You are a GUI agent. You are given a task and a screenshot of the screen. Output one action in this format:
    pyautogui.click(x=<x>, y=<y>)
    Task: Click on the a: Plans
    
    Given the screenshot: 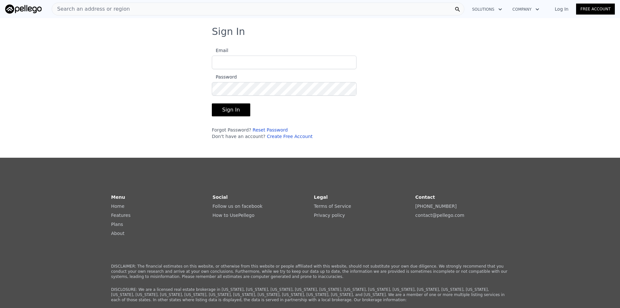 What is the action you would take?
    pyautogui.click(x=117, y=224)
    